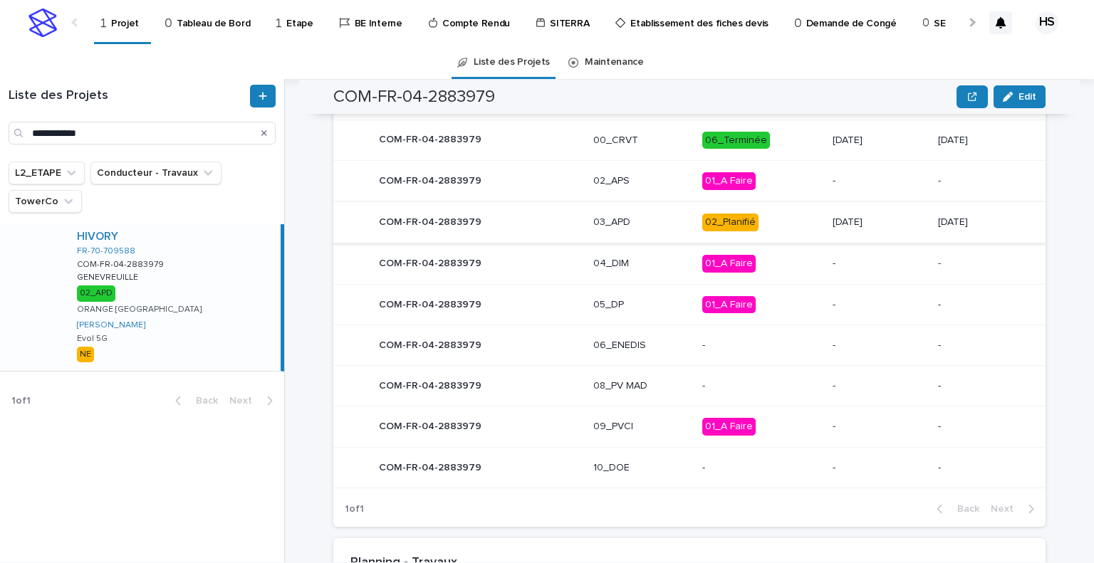  Describe the element at coordinates (109, 276) in the screenshot. I see `p: GENEVREUILLE` at that location.